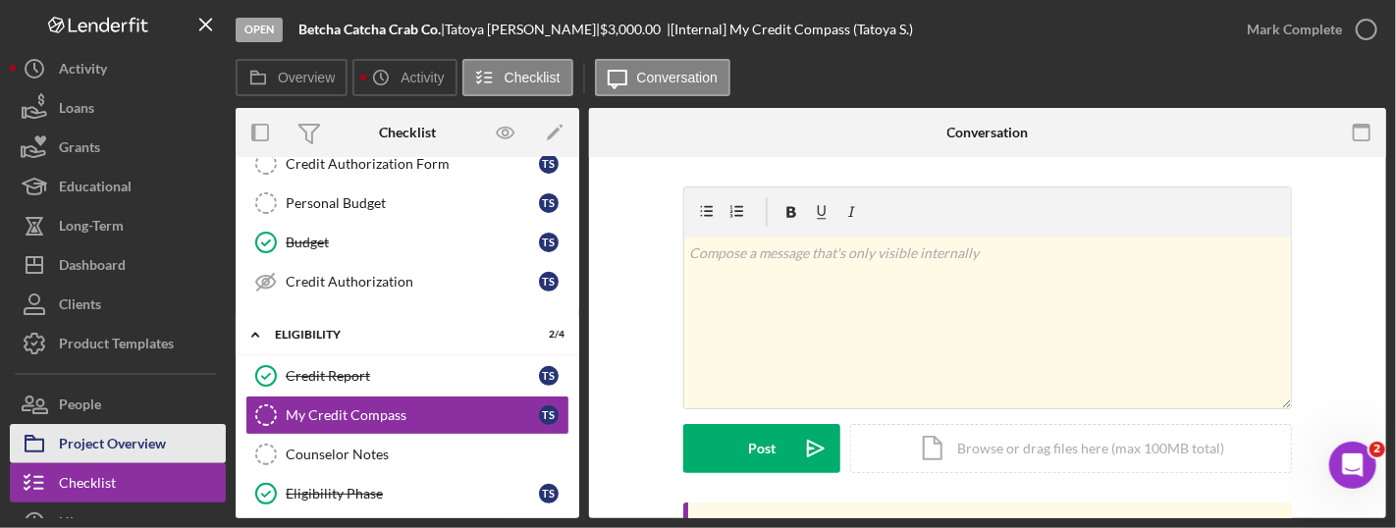 The image size is (1396, 528). What do you see at coordinates (112, 446) in the screenshot?
I see `div: Project Overview` at bounding box center [112, 446].